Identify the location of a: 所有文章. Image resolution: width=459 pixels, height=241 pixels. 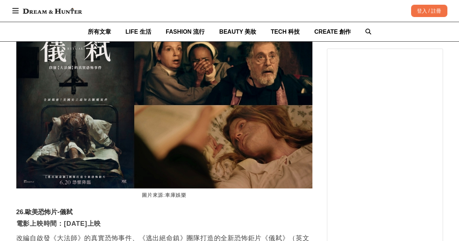
(99, 32).